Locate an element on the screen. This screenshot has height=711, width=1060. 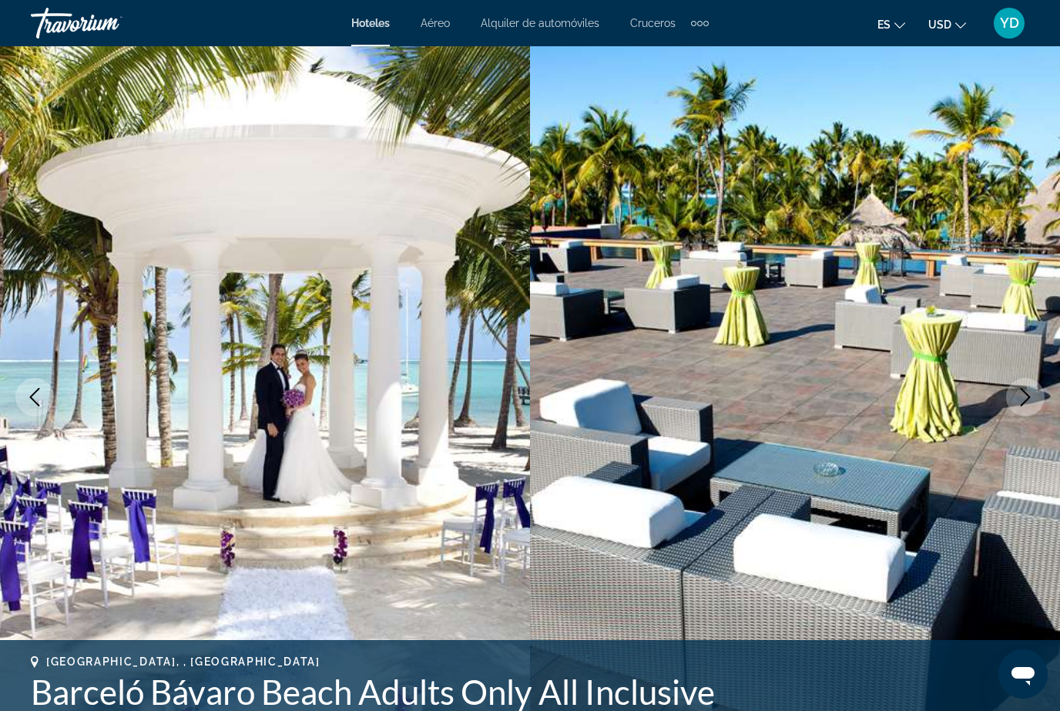
button: Previous image is located at coordinates (35, 397).